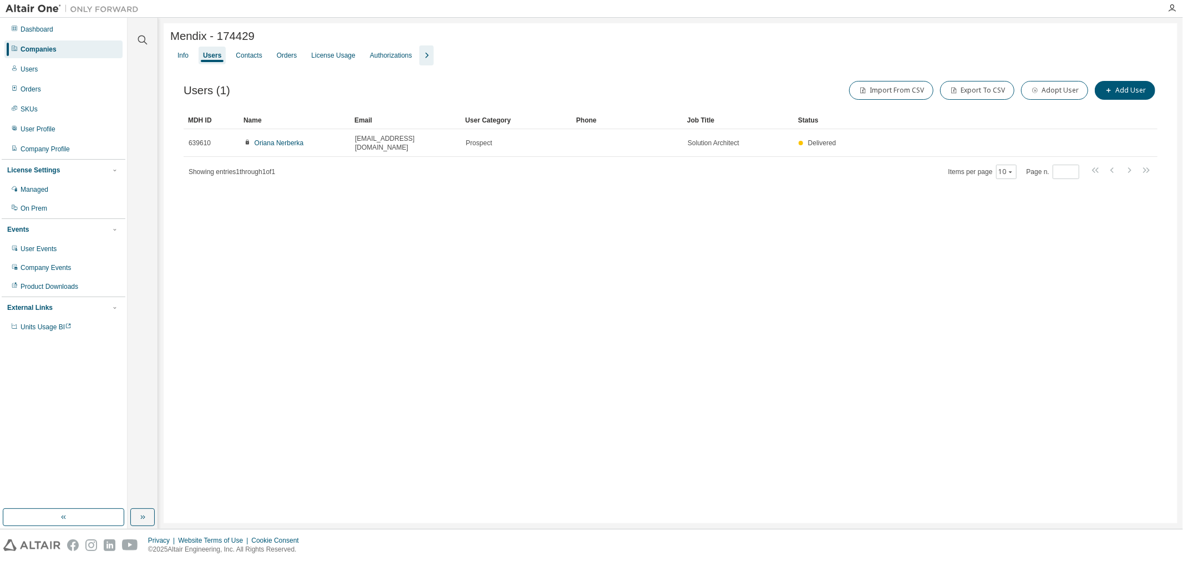  I want to click on img: linkedin.svg, so click(109, 545).